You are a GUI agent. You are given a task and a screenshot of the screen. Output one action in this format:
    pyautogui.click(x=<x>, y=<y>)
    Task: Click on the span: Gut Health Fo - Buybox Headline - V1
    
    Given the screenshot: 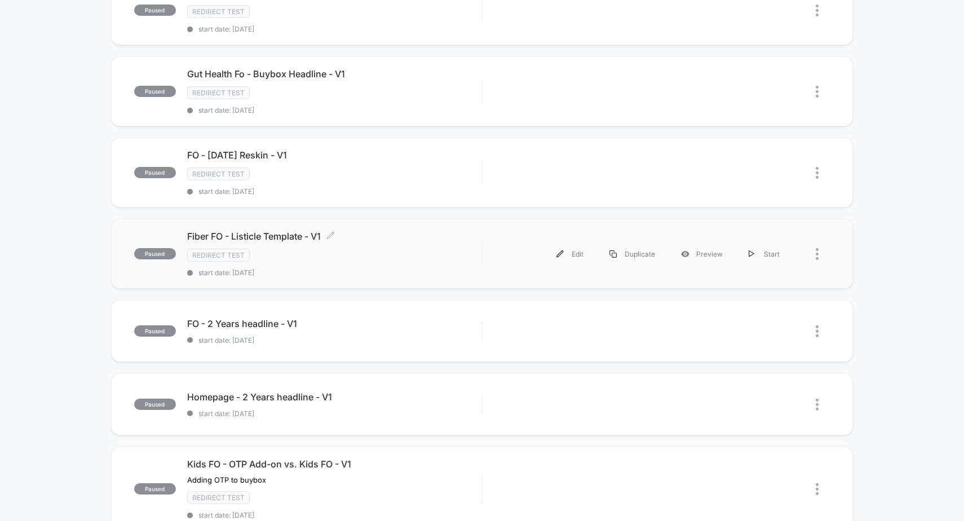 What is the action you would take?
    pyautogui.click(x=334, y=74)
    